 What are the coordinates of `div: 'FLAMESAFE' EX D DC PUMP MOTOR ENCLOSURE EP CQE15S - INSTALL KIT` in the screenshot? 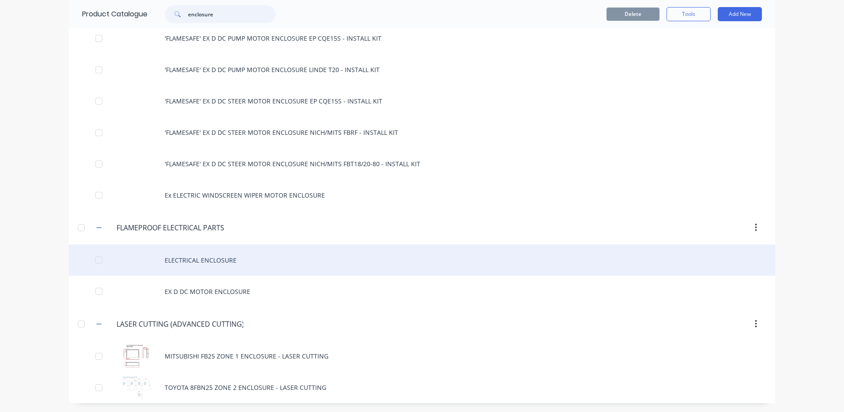 It's located at (422, 38).